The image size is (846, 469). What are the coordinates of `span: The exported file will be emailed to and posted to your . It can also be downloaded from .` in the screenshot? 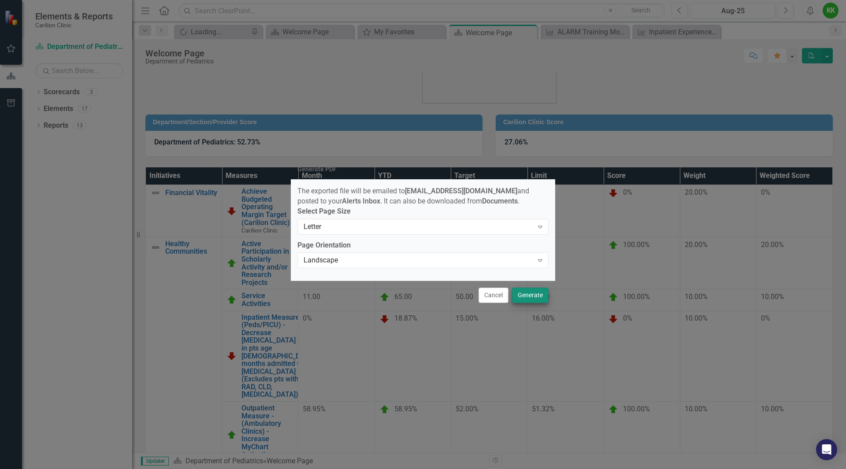 It's located at (413, 196).